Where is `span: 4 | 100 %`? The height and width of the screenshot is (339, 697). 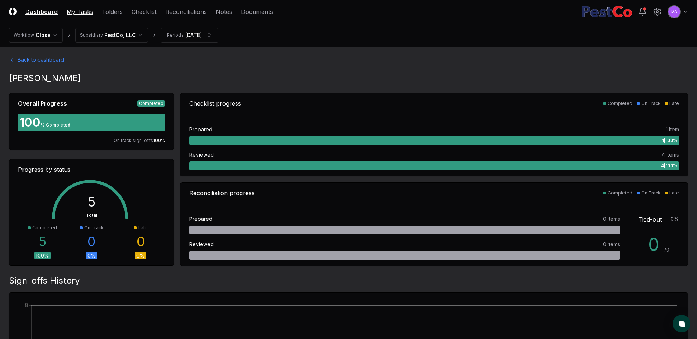
span: 4 | 100 % is located at coordinates (669, 166).